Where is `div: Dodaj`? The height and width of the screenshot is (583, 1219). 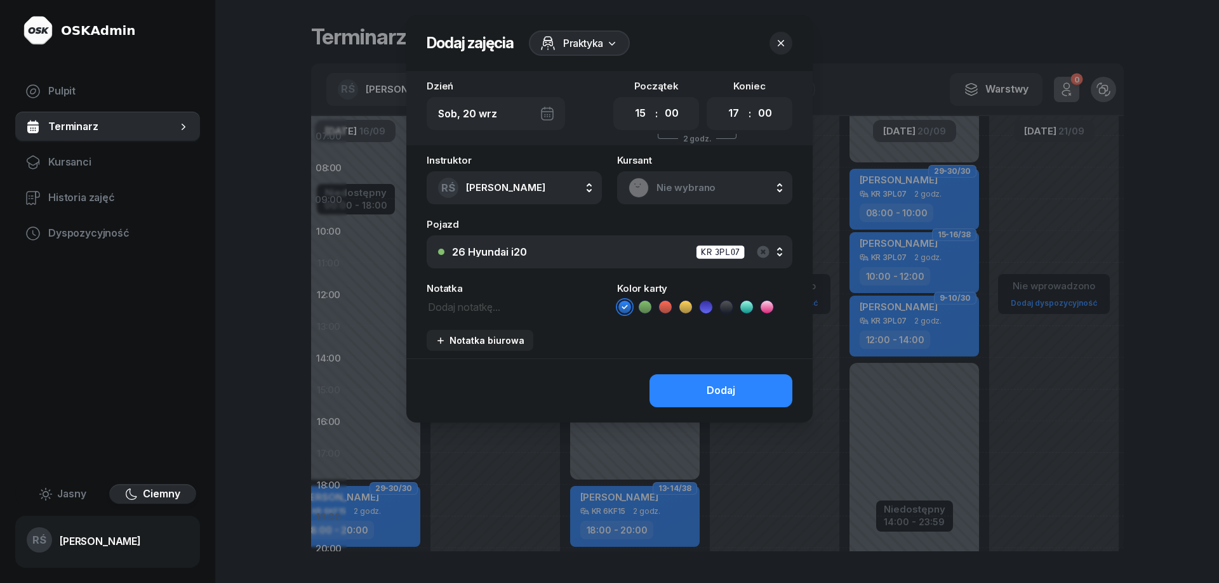 div: Dodaj is located at coordinates (721, 391).